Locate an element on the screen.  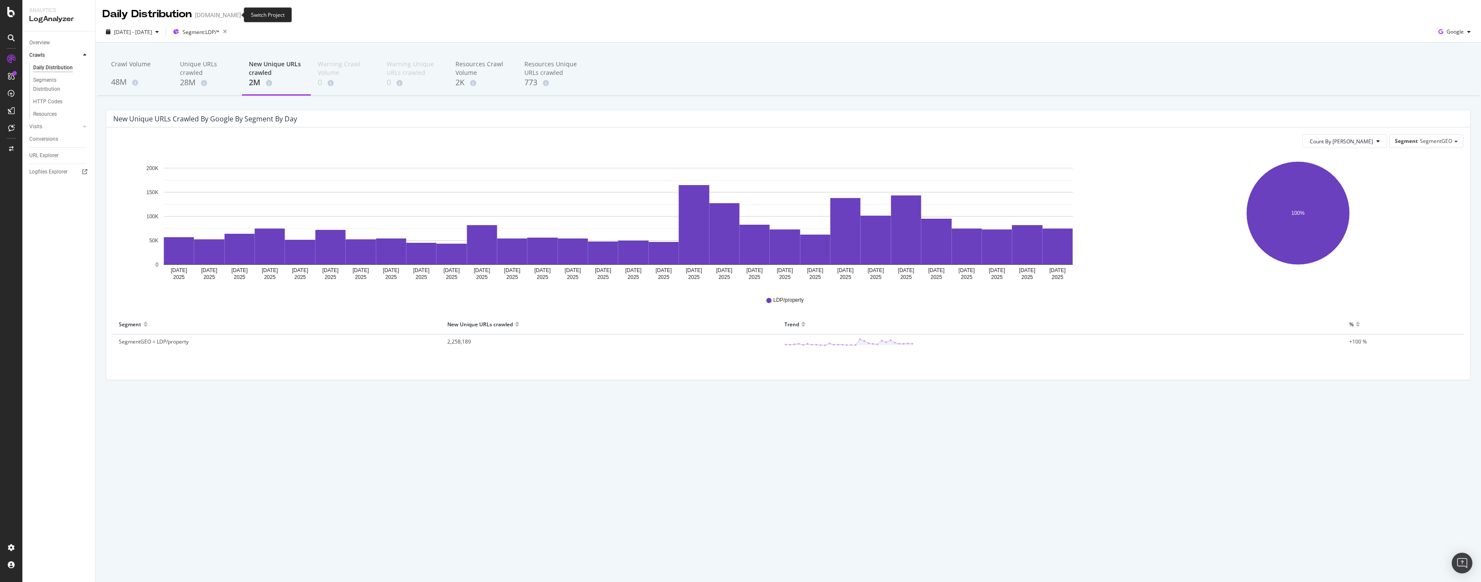
div: Warning Crawl Volume is located at coordinates (345, 68).